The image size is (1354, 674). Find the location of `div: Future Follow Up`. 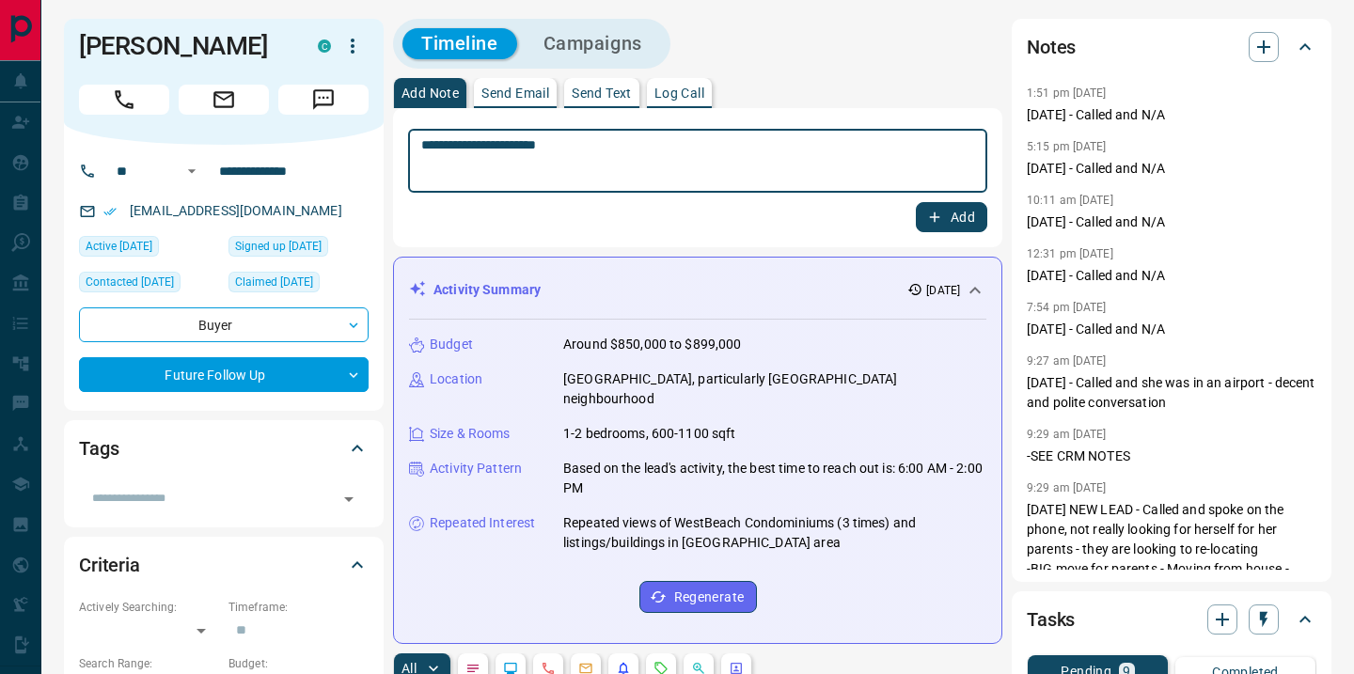

div: Future Follow Up is located at coordinates (224, 374).